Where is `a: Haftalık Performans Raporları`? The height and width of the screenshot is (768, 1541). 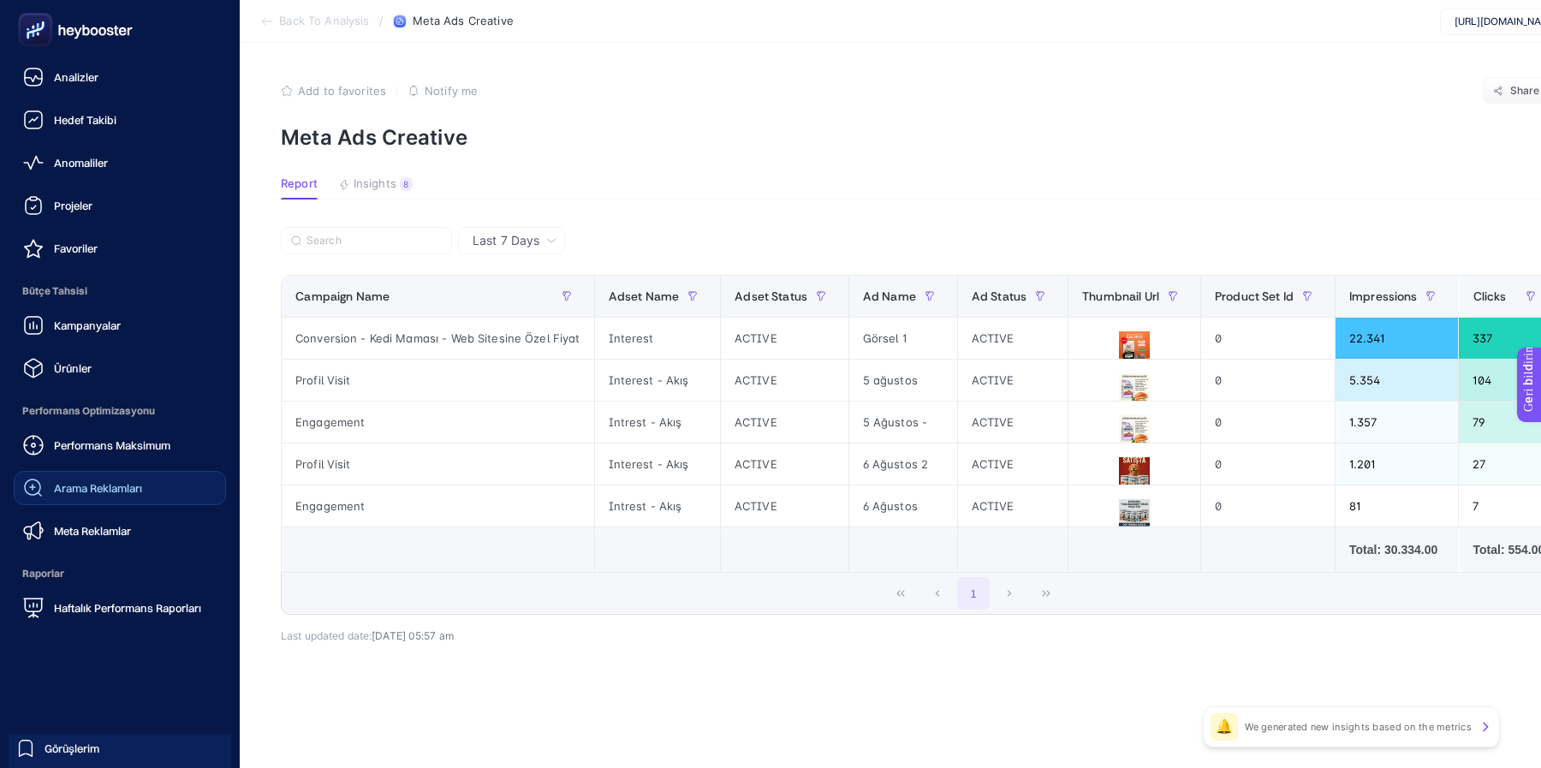
a: Haftalık Performans Raporları is located at coordinates (120, 608).